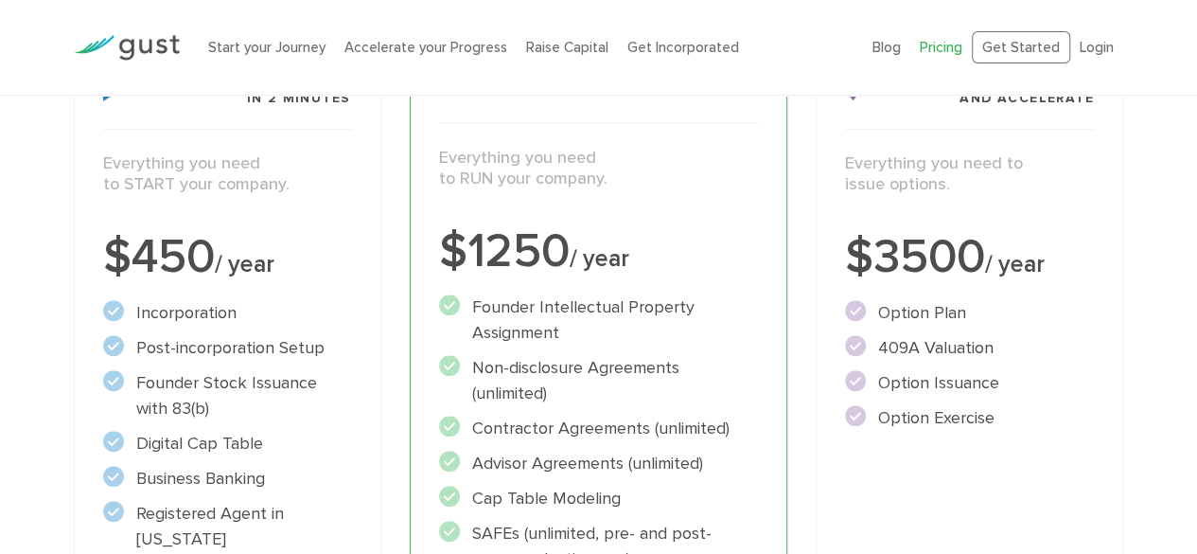 The image size is (1197, 554). What do you see at coordinates (1021, 47) in the screenshot?
I see `a: Get Started` at bounding box center [1021, 47].